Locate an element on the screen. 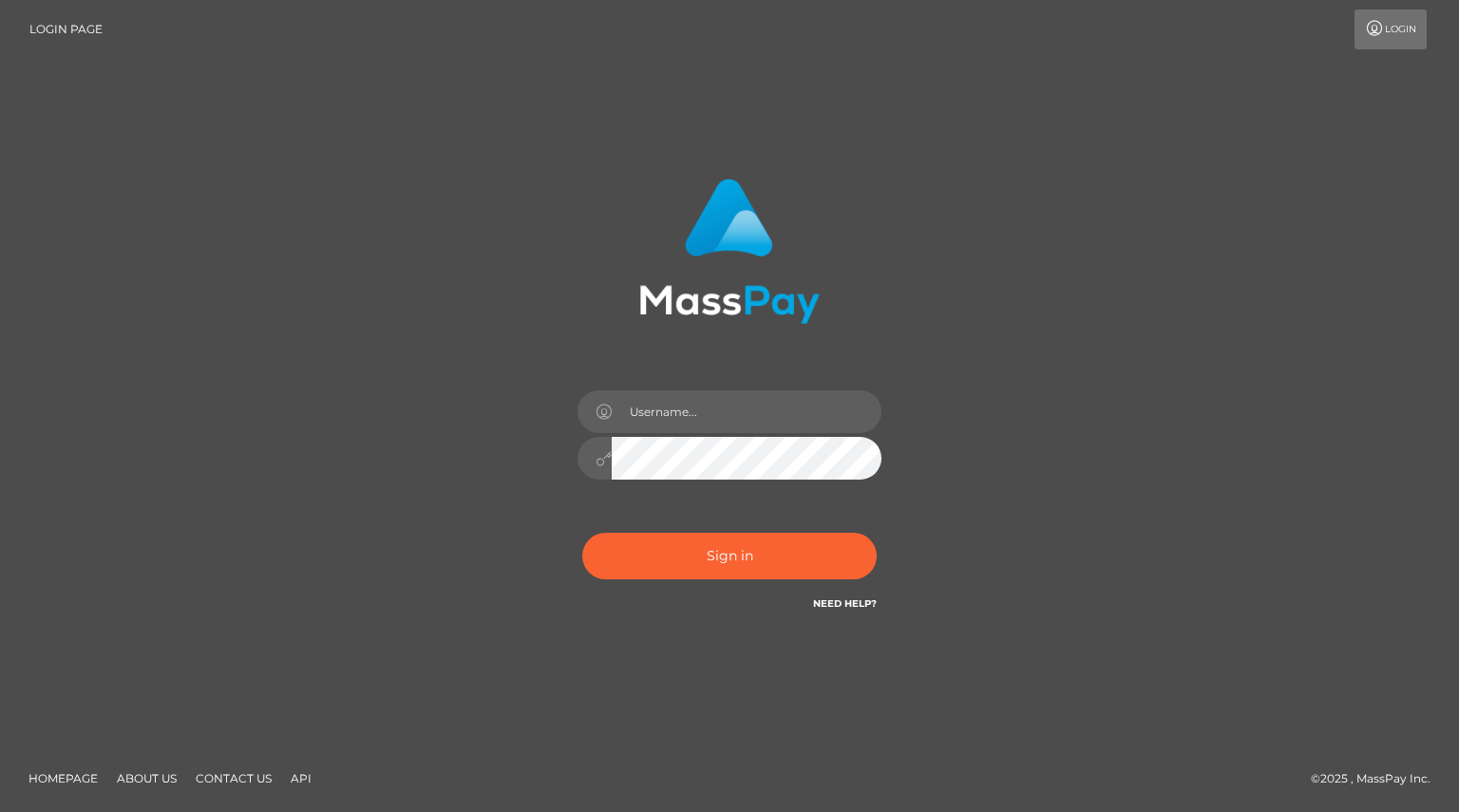 This screenshot has width=1459, height=812. a: Contact Us is located at coordinates (234, 778).